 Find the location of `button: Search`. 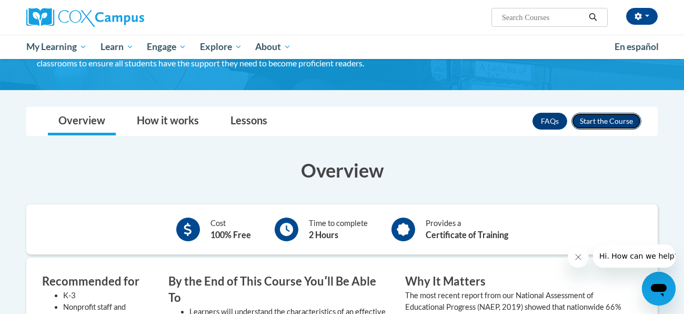

button: Search is located at coordinates (593, 17).